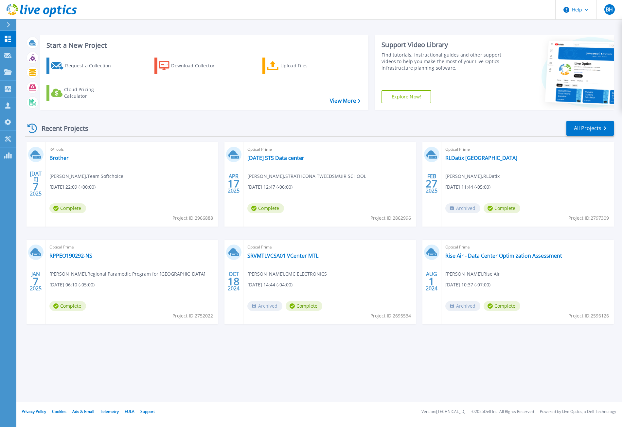  Describe the element at coordinates (147, 411) in the screenshot. I see `a: Support` at that location.